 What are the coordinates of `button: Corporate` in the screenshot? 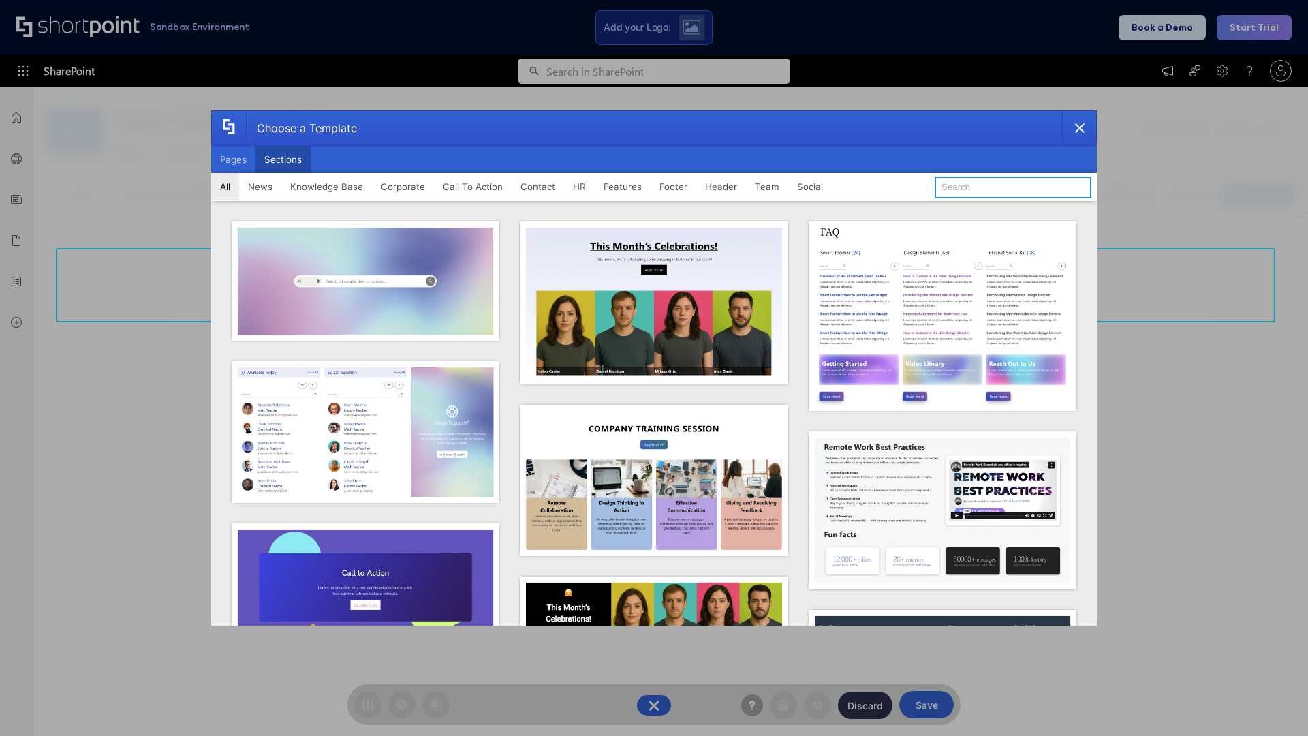 It's located at (403, 187).